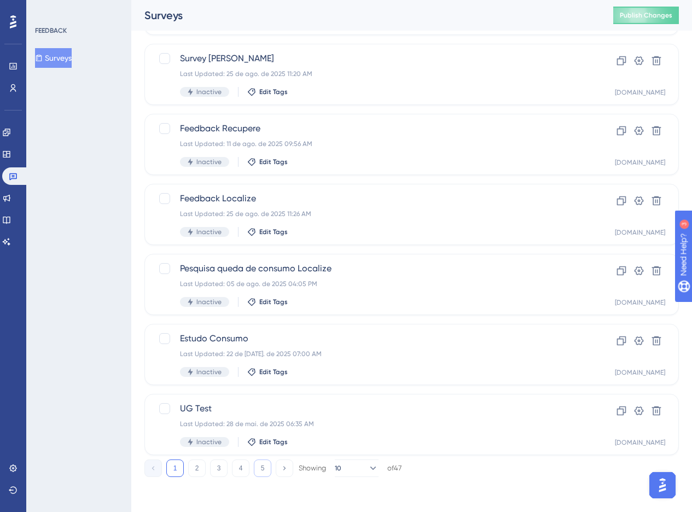  I want to click on span: Feedback Recupere, so click(368, 129).